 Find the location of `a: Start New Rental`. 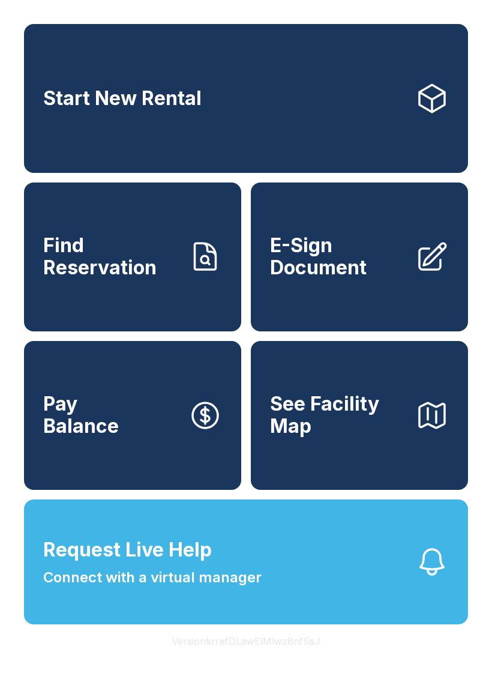

a: Start New Rental is located at coordinates (246, 98).